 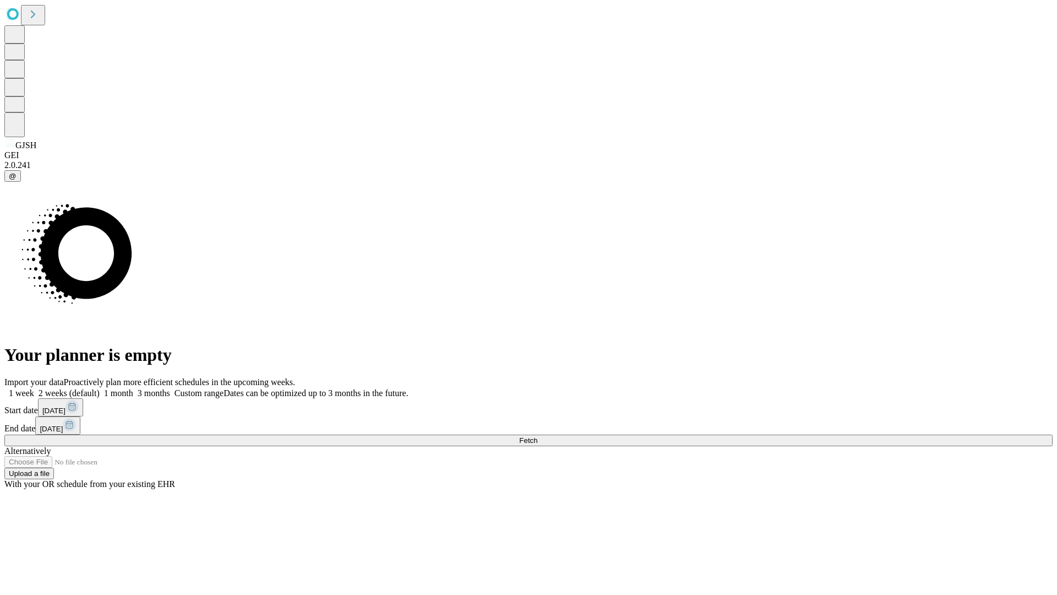 I want to click on div: End date, so click(x=529, y=425).